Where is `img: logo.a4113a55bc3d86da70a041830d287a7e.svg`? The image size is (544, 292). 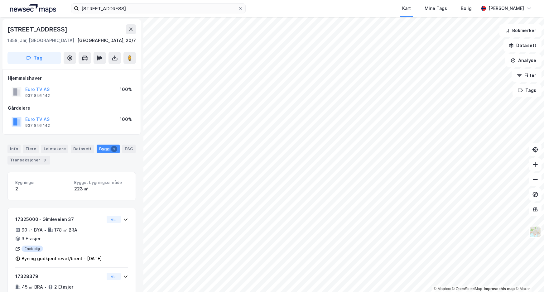
img: logo.a4113a55bc3d86da70a041830d287a7e.svg is located at coordinates (33, 8).